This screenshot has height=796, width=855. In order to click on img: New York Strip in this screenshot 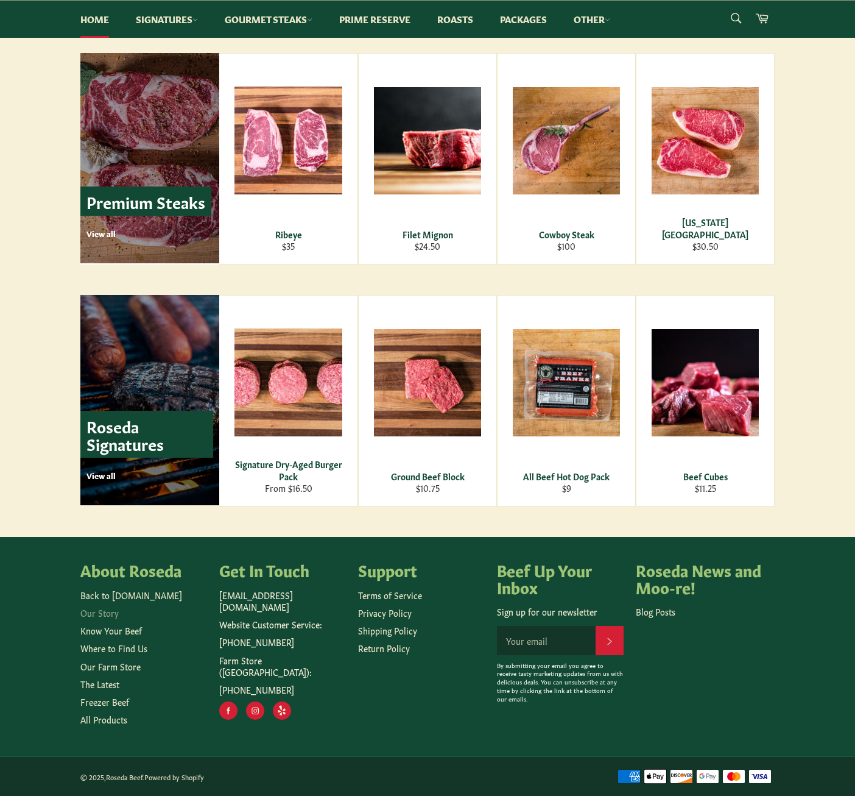, I will do `click(705, 141)`.